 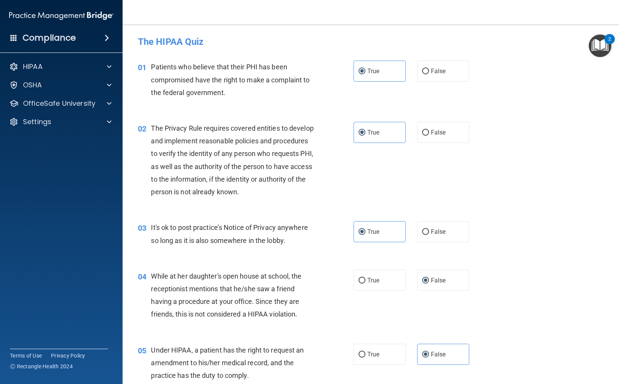 I want to click on span: 01, so click(x=142, y=67).